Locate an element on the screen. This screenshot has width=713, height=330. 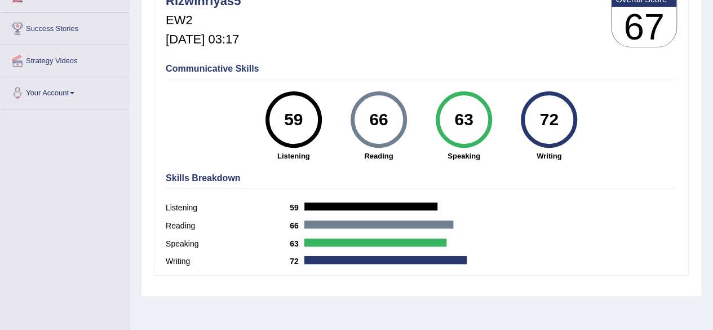
b: 72 is located at coordinates (297, 261).